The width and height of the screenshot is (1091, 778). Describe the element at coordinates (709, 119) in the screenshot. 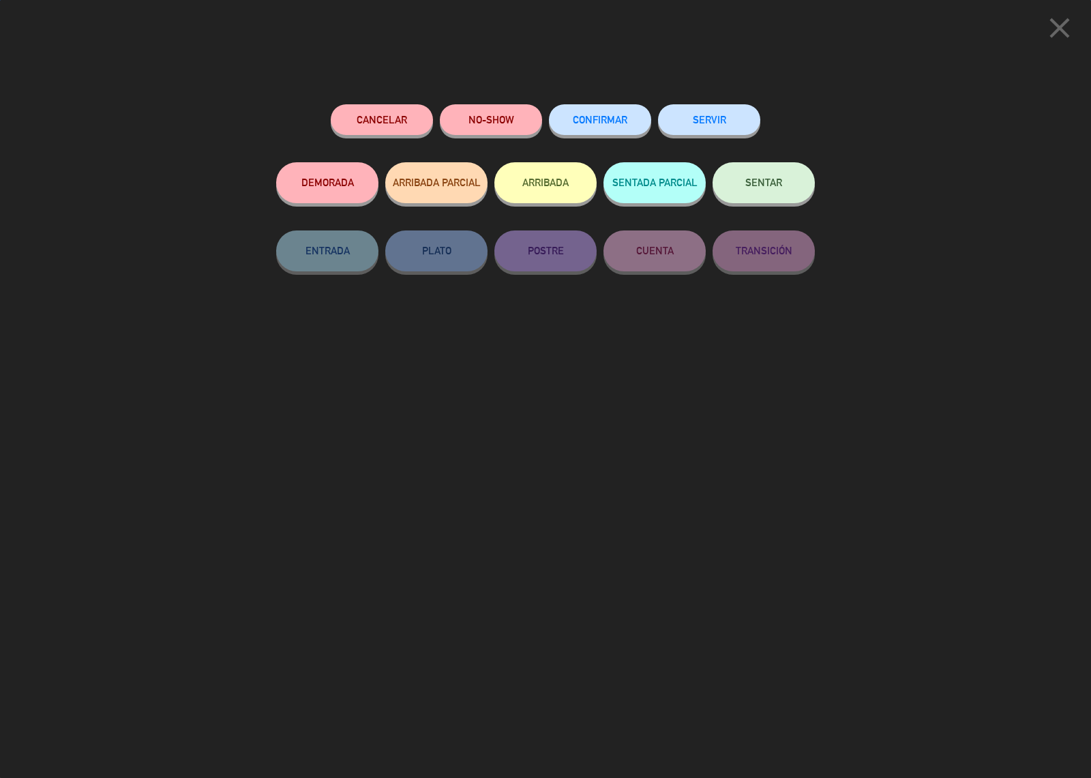

I see `button: SERVIR` at that location.